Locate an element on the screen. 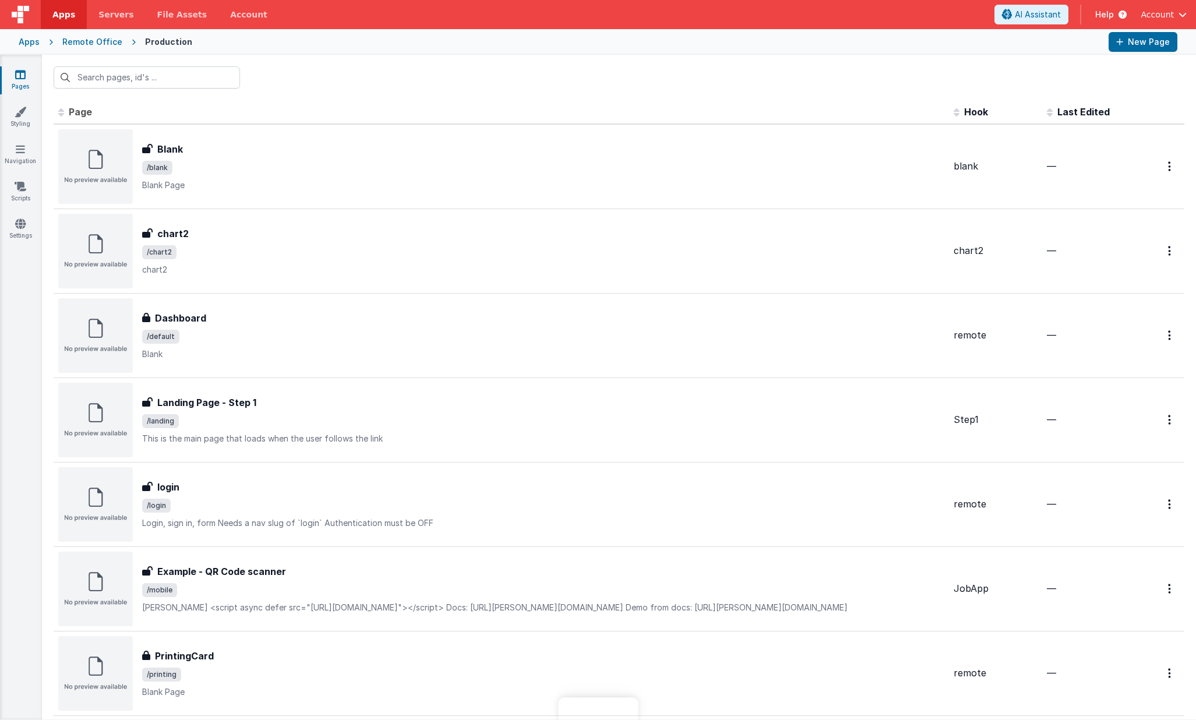 This screenshot has height=720, width=1196. div: chart2 is located at coordinates (996, 251).